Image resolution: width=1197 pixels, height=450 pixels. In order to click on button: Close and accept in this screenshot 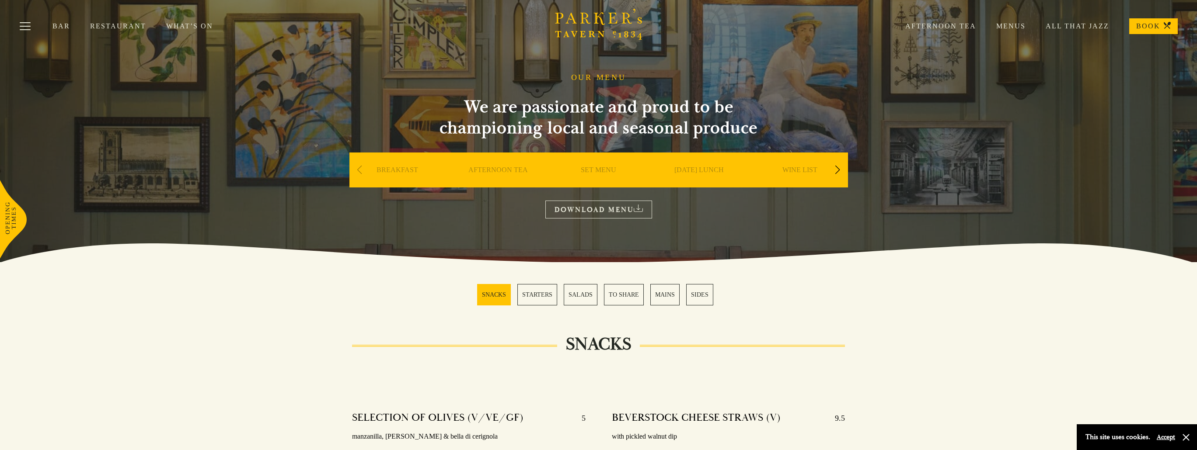, I will do `click(1186, 438)`.